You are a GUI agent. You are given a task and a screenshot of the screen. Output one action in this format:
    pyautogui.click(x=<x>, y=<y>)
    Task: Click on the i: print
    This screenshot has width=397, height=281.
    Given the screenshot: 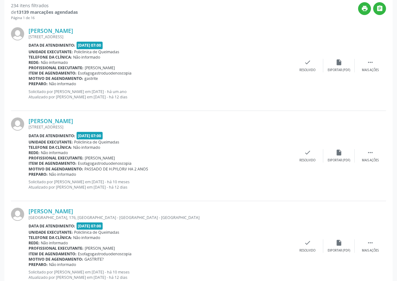 What is the action you would take?
    pyautogui.click(x=364, y=8)
    